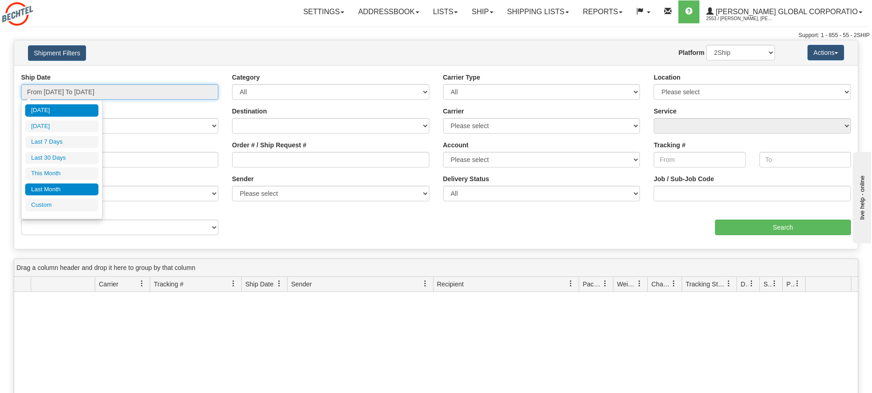 Image resolution: width=872 pixels, height=393 pixels. Describe the element at coordinates (461, 77) in the screenshot. I see `label: Carrier Type` at that location.